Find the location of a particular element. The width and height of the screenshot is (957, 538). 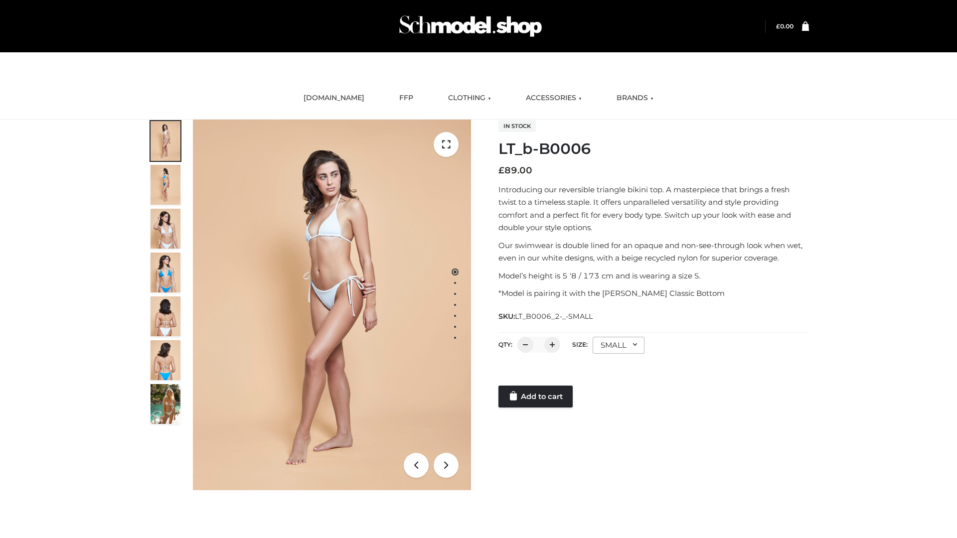

img: ArielClassicBikiniTop_CloudNine_AzureSky_OW114ECO_4-scaled.jpg is located at coordinates (165, 273).